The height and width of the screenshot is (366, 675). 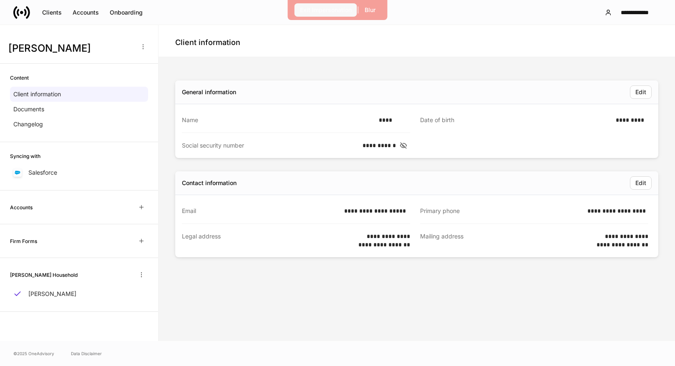 I want to click on button: Blur, so click(x=370, y=10).